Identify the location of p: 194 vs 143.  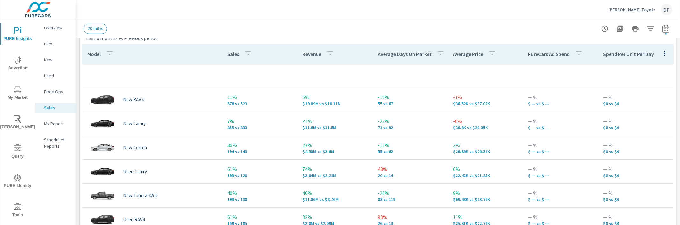
(260, 151).